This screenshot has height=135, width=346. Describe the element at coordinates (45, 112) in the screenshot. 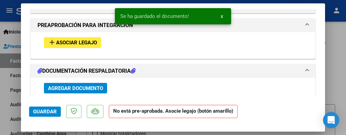

I see `button: Guardar` at that location.